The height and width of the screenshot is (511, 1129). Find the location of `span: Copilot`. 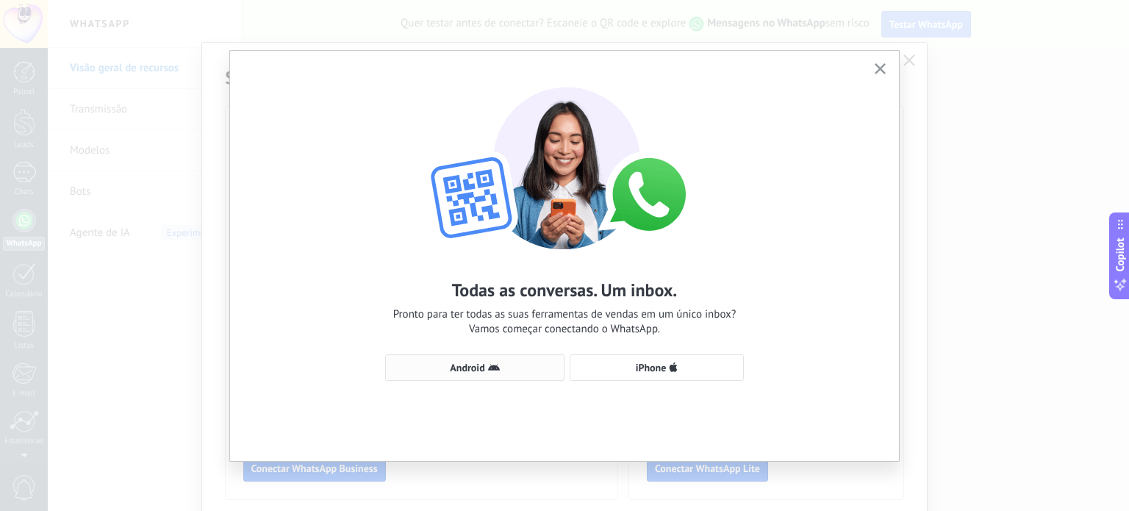

span: Copilot is located at coordinates (1120, 254).